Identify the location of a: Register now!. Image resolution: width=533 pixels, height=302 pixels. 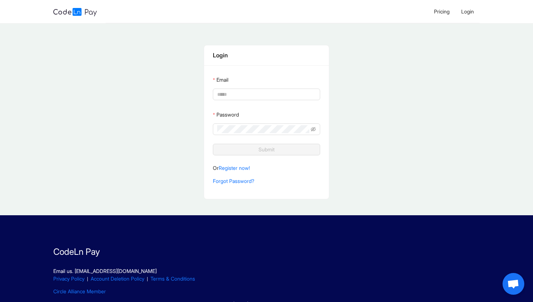
(234, 168).